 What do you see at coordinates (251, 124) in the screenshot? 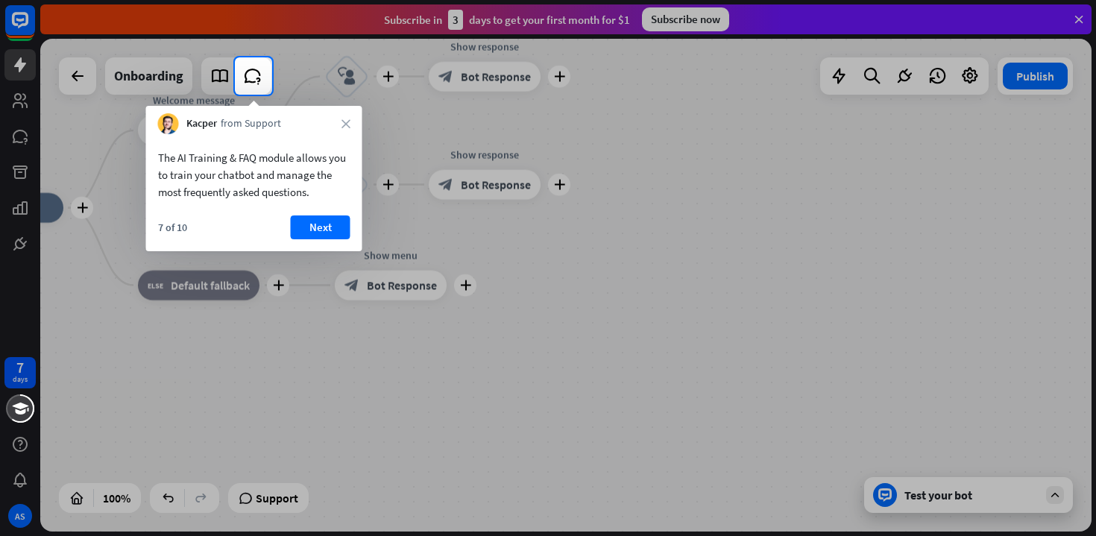
I see `span: from Support` at bounding box center [251, 124].